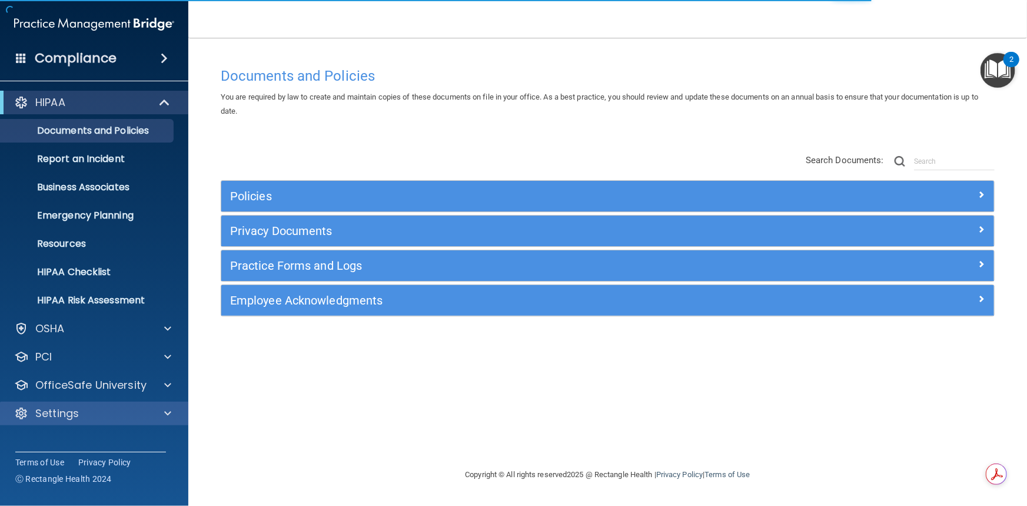 The image size is (1027, 506). Describe the element at coordinates (94, 24) in the screenshot. I see `img: PMB logo` at that location.